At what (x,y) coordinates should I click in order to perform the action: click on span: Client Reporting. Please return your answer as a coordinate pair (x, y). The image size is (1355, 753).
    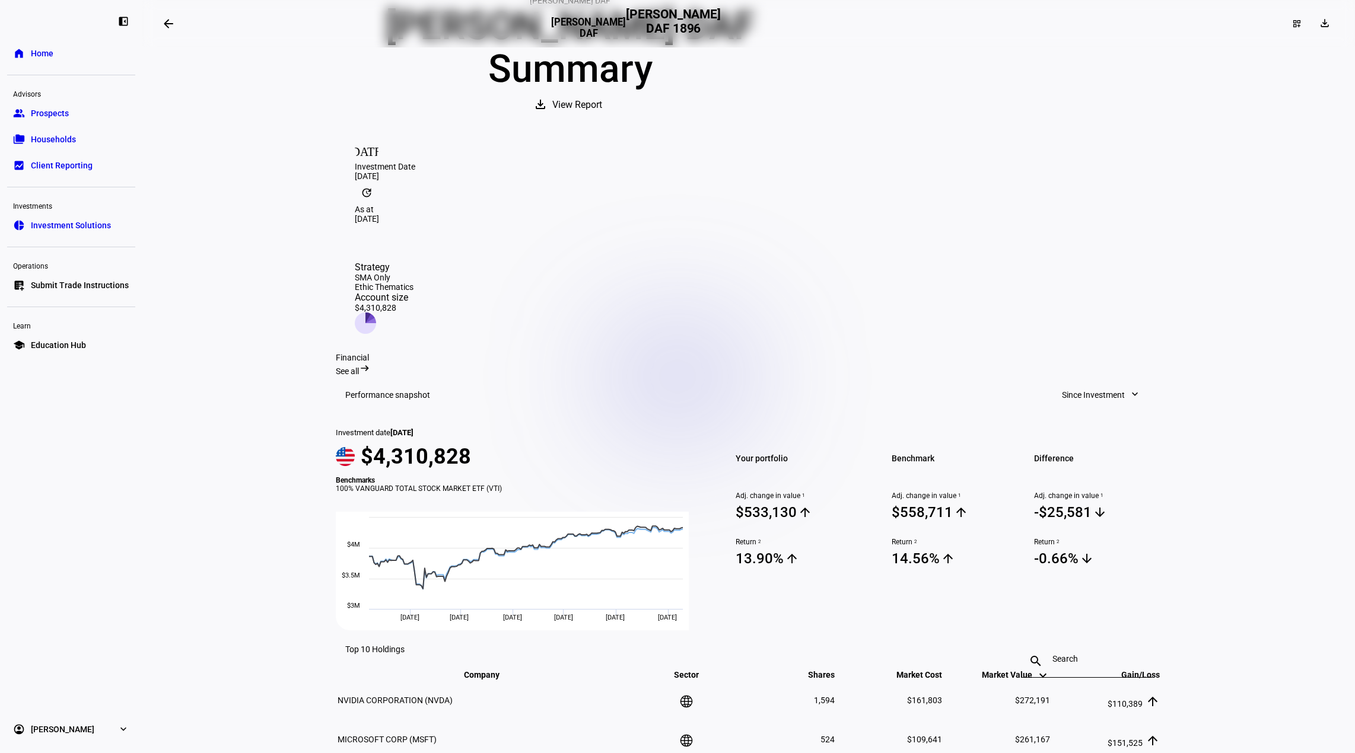
    Looking at the image, I should click on (62, 165).